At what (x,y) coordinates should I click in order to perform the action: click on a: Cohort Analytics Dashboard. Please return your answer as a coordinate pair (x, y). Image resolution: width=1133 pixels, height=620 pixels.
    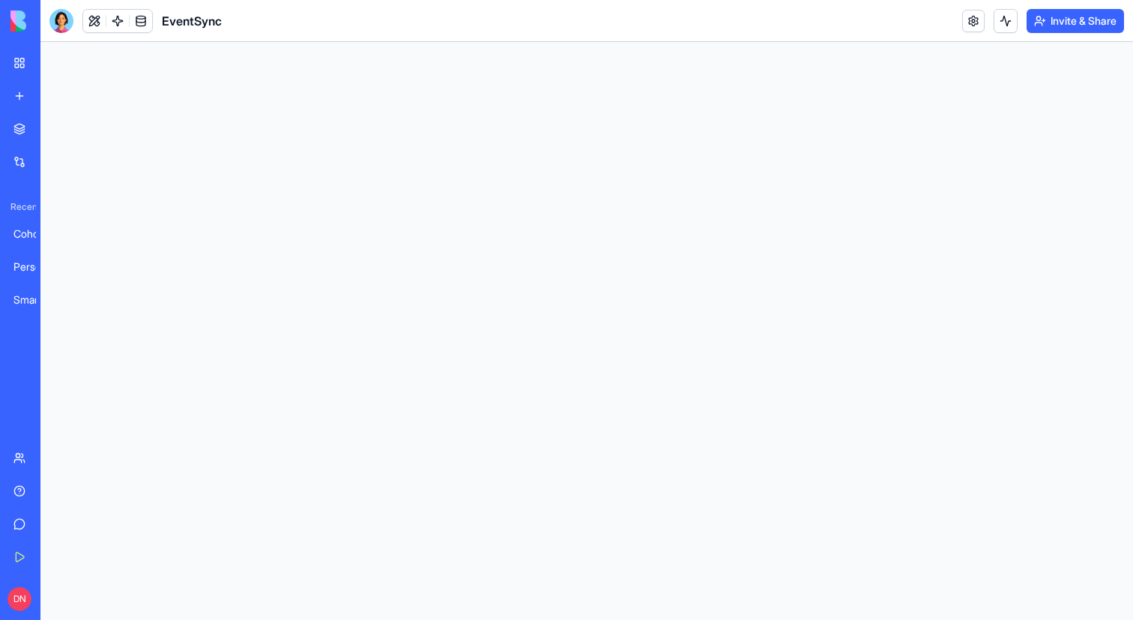
    Looking at the image, I should click on (34, 234).